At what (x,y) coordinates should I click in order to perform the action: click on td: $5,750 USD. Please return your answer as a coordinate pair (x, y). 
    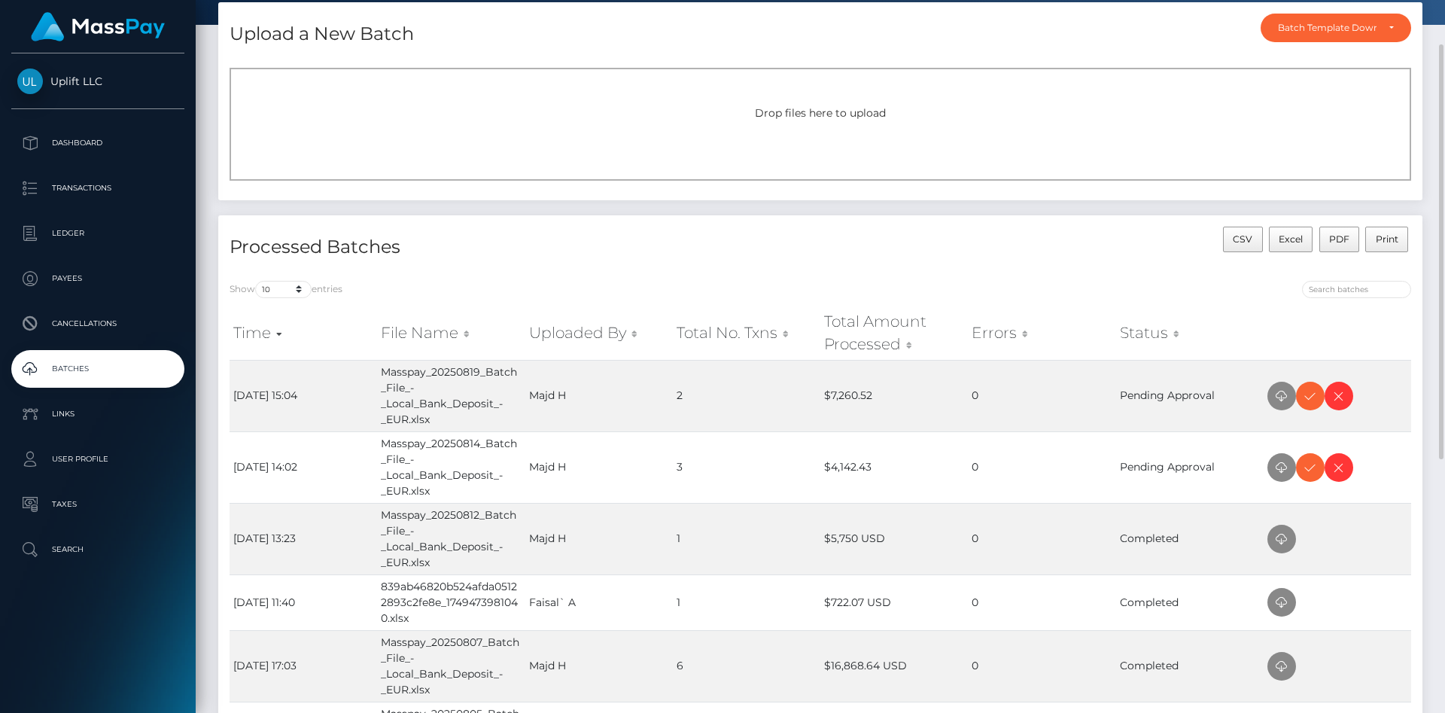
    Looking at the image, I should click on (894, 538).